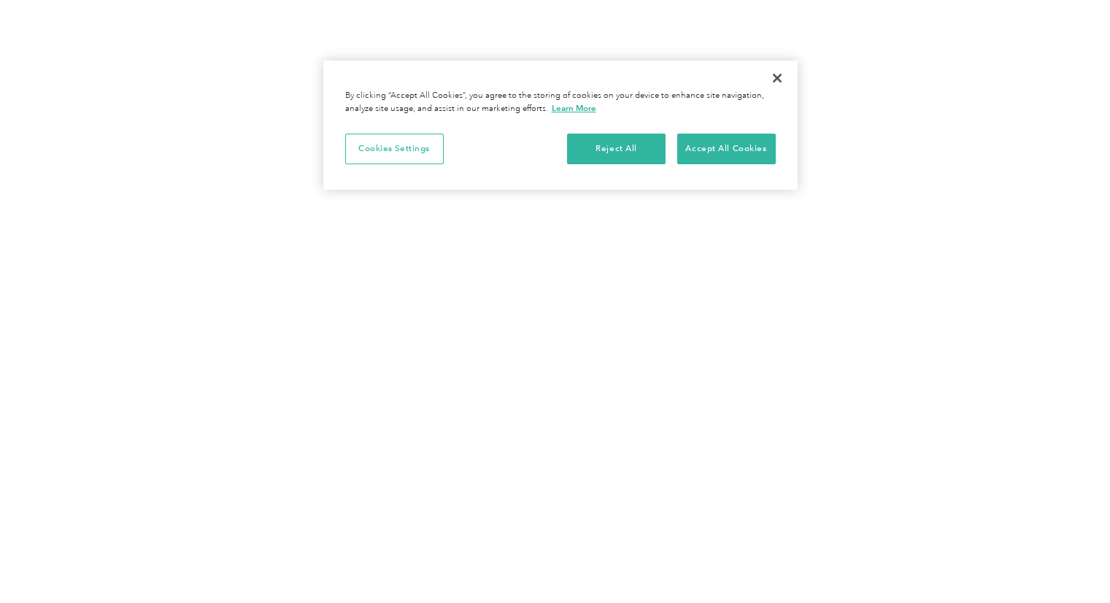 The height and width of the screenshot is (603, 1110). What do you see at coordinates (777, 78) in the screenshot?
I see `button: Close` at bounding box center [777, 78].